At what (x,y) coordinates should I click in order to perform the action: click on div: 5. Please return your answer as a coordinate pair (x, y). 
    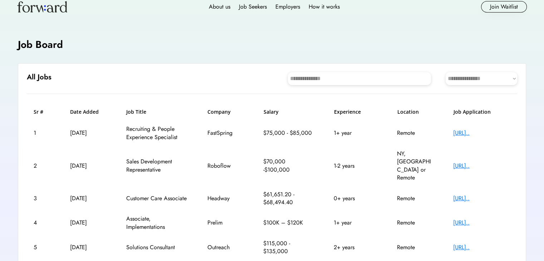
    Looking at the image, I should click on (41, 248).